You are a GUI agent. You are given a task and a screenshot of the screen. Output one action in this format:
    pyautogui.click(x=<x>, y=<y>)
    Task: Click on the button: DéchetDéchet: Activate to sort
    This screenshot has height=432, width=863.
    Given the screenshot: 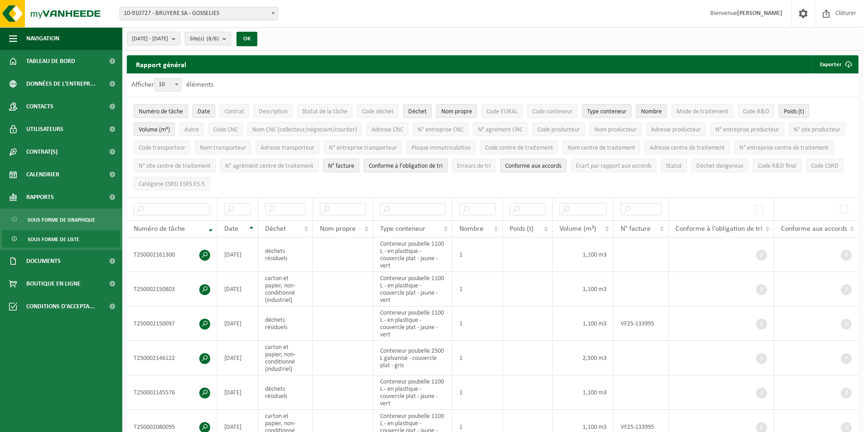 What is the action you would take?
    pyautogui.click(x=417, y=111)
    